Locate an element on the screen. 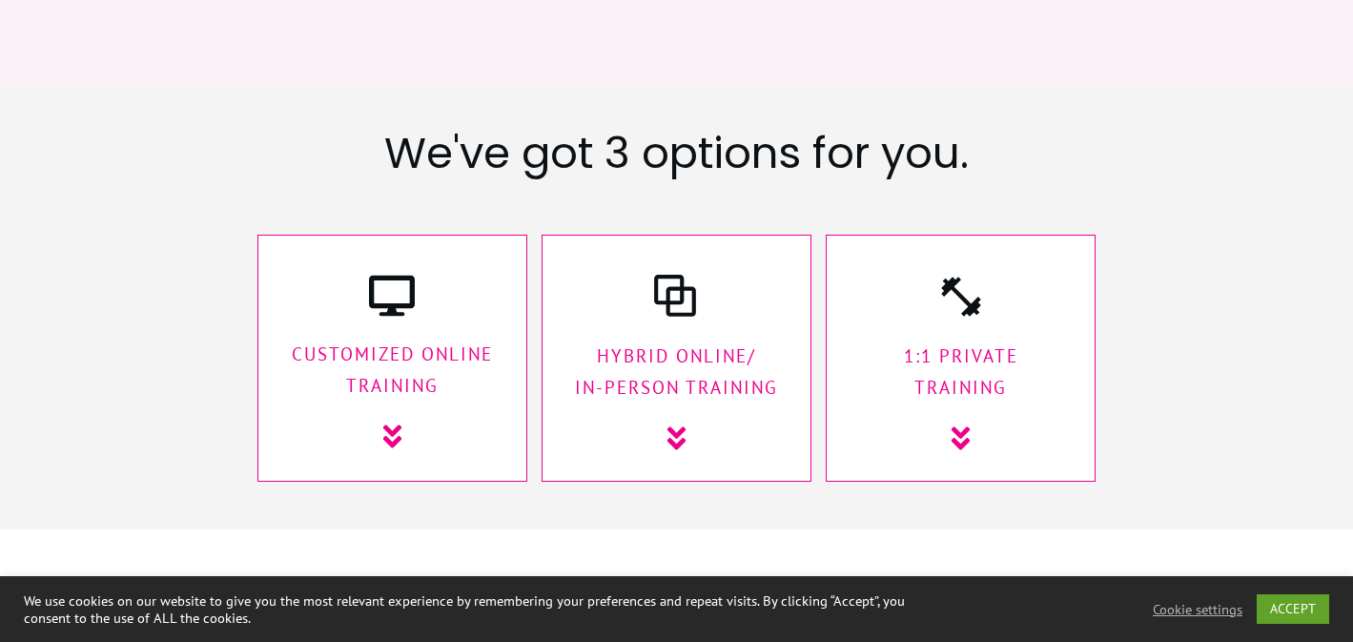  a: Cookie settings is located at coordinates (1198, 609).